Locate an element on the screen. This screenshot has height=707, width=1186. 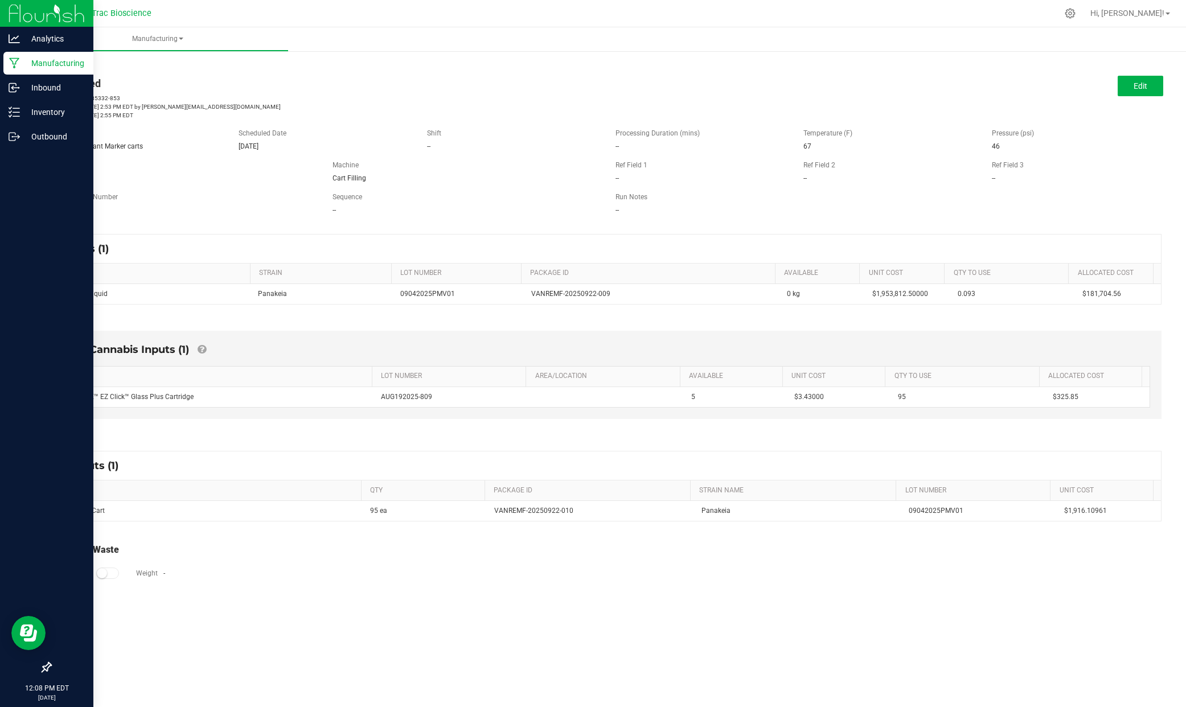
p: MP-20250922185332-853 is located at coordinates (324, 98).